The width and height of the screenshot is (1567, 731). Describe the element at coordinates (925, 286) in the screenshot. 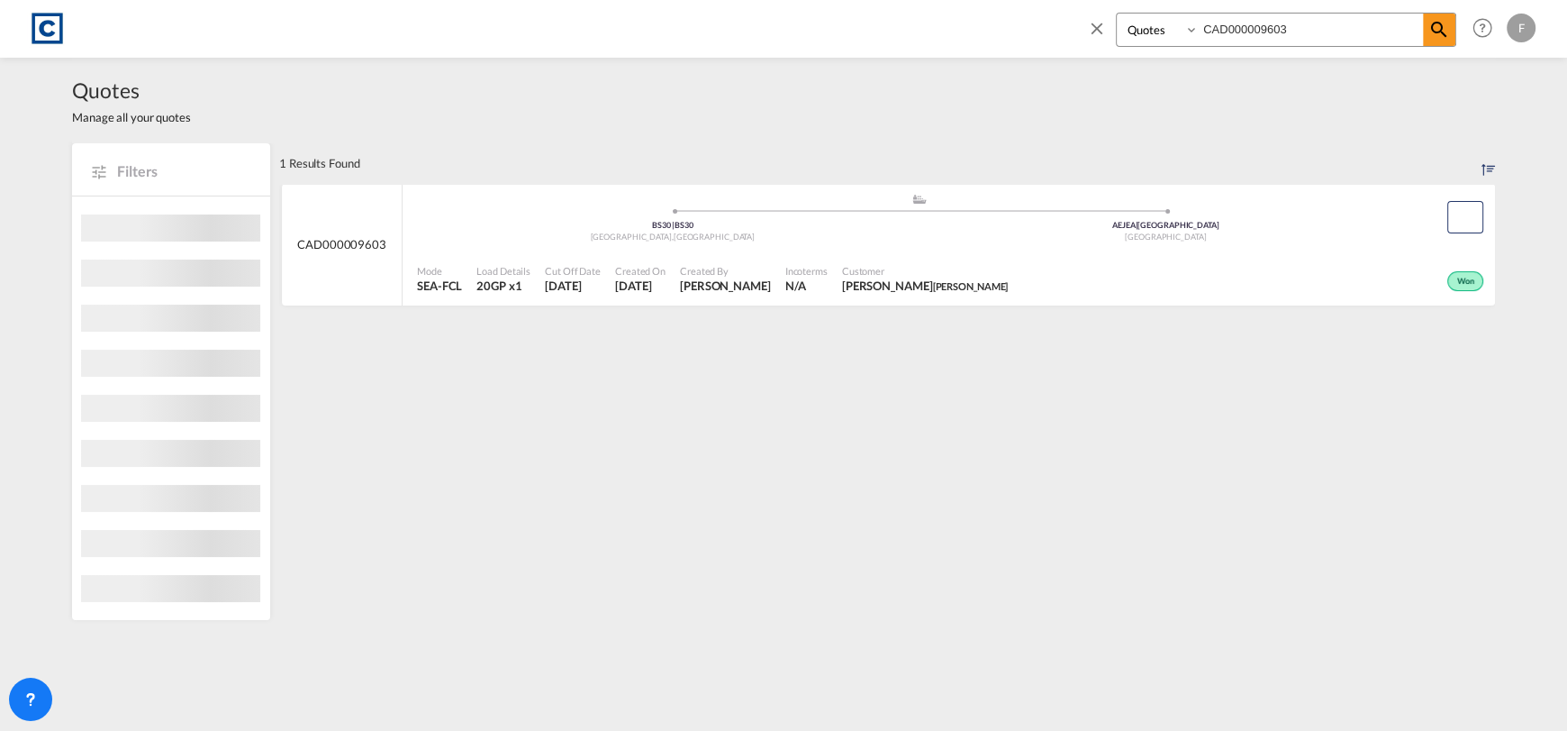

I see `span: Jordan Hawley Hawley` at that location.